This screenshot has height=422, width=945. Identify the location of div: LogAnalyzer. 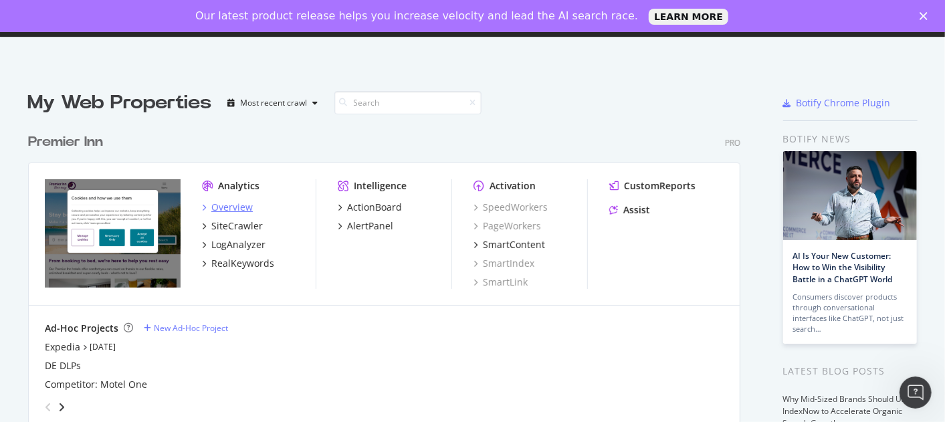
(238, 245).